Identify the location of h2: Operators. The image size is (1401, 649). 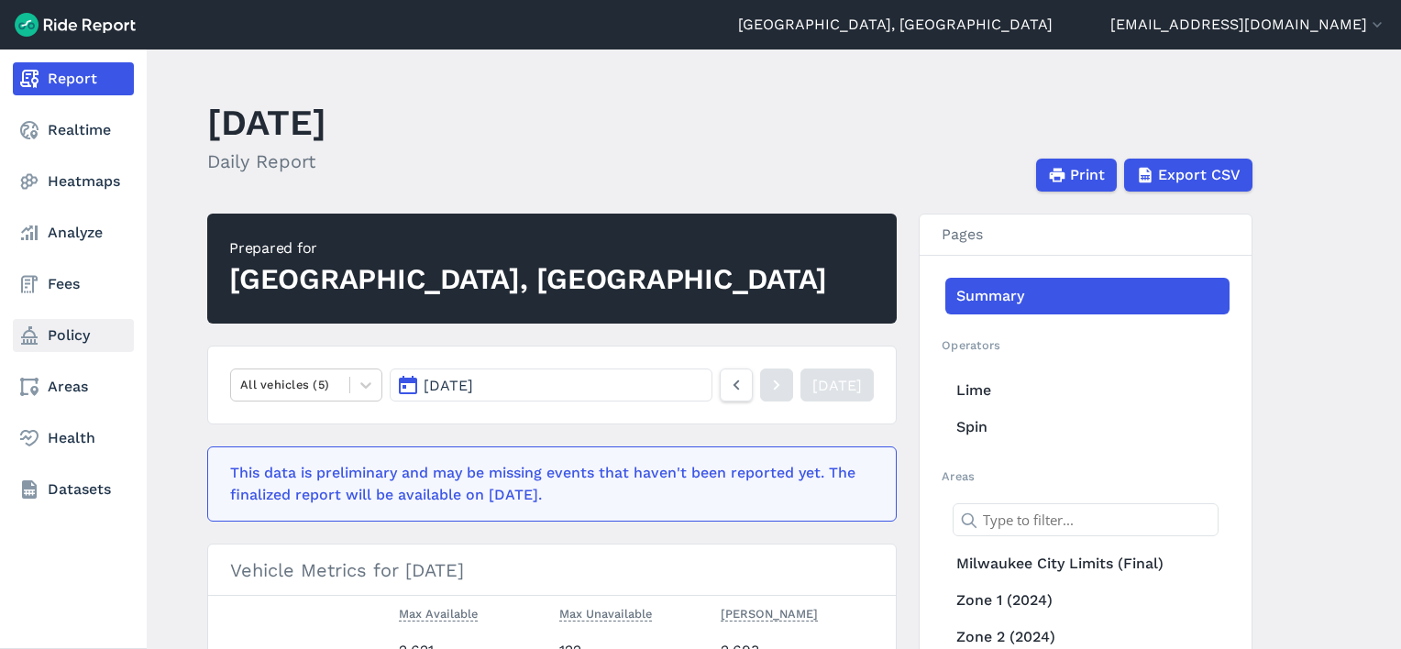
(1086, 345).